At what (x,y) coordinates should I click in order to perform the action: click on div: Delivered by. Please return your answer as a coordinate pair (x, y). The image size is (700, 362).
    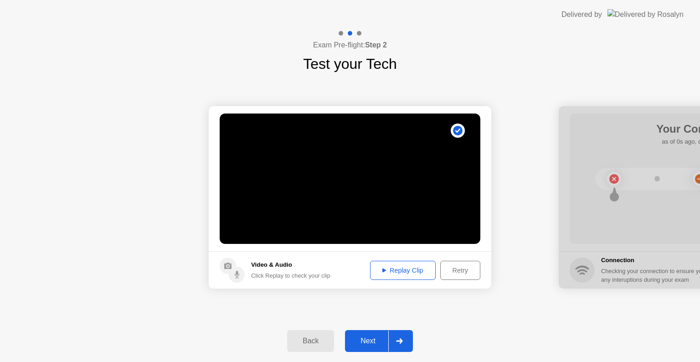
    Looking at the image, I should click on (582, 15).